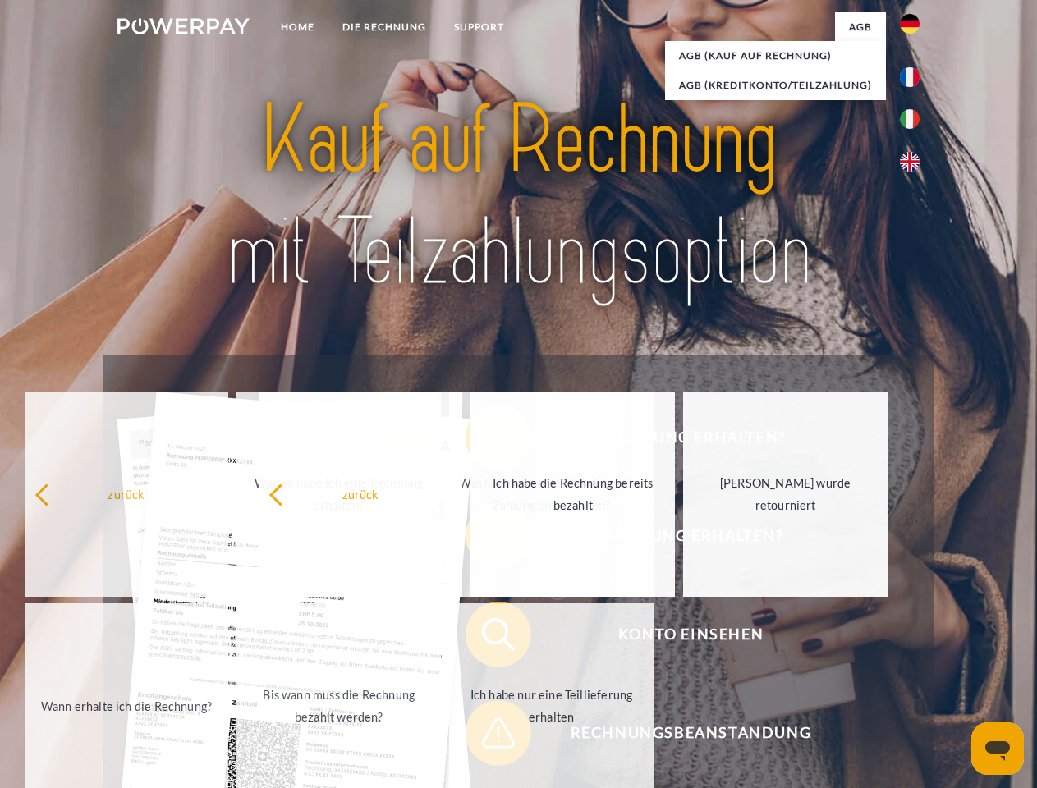  What do you see at coordinates (297, 27) in the screenshot?
I see `a: Home` at bounding box center [297, 27].